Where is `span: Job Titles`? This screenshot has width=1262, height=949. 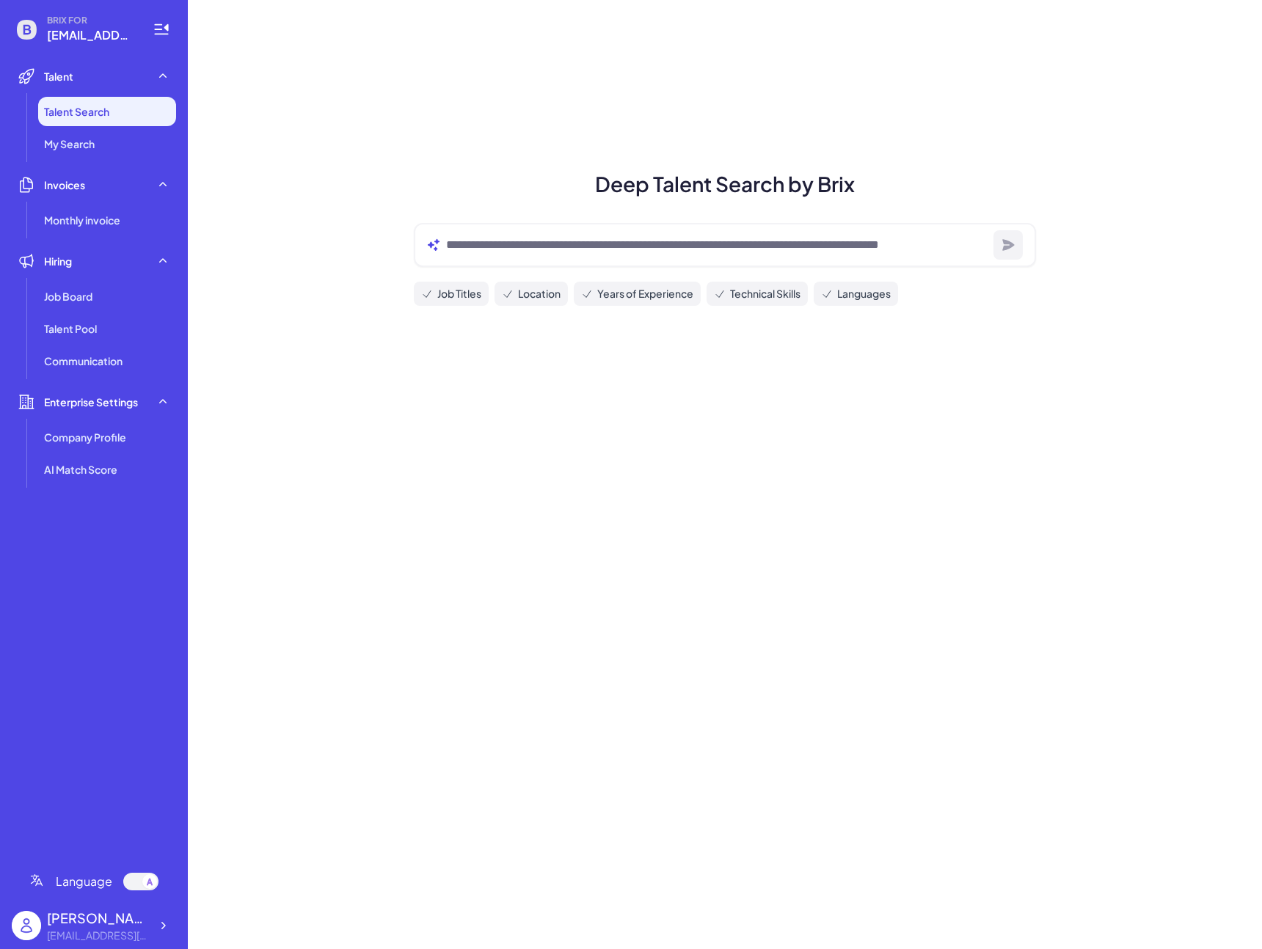 span: Job Titles is located at coordinates (459, 293).